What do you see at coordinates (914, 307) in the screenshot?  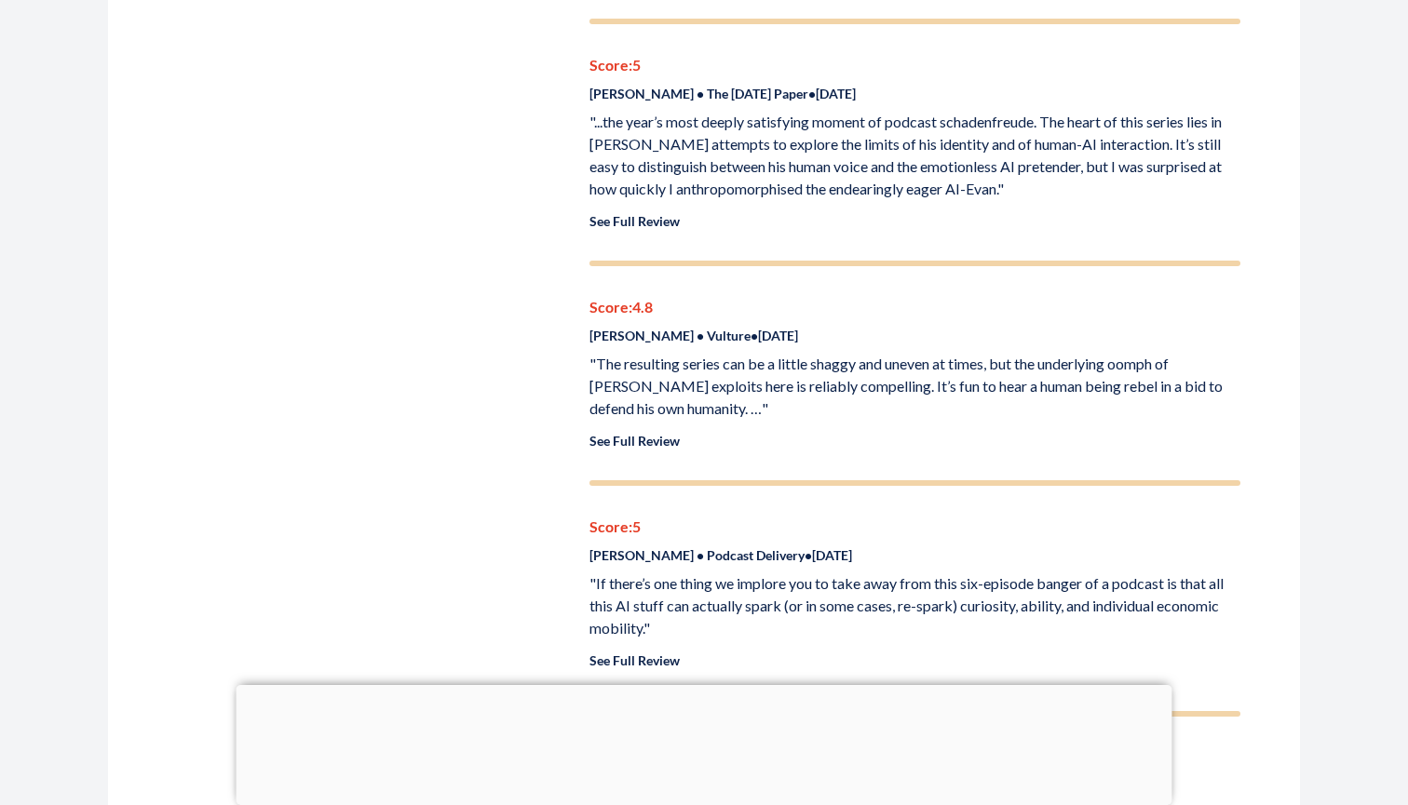 I see `p: Score: 4.8` at bounding box center [914, 307].